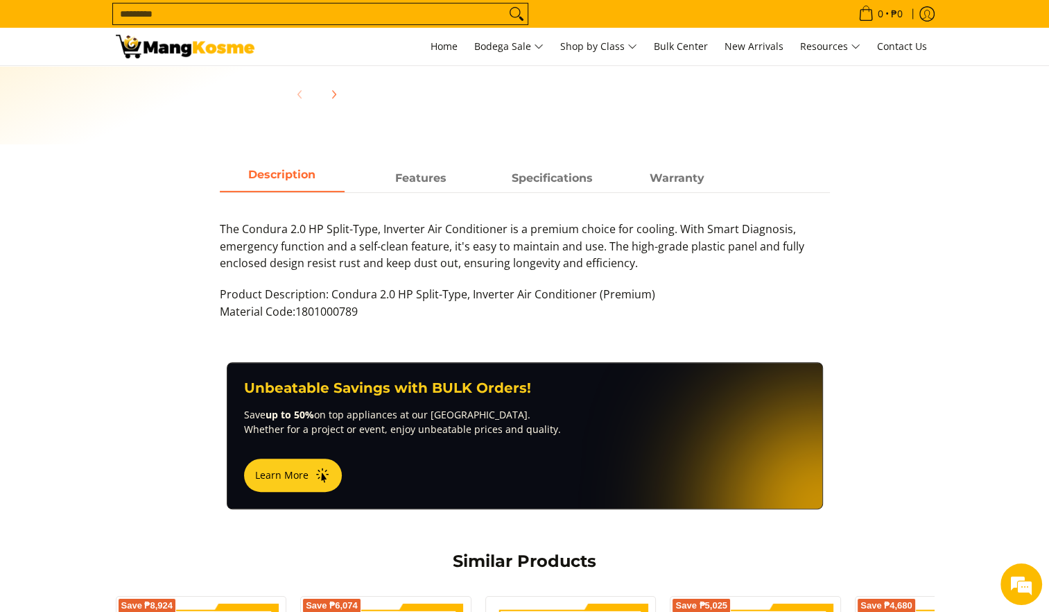  What do you see at coordinates (331, 605) in the screenshot?
I see `span: Save ₱6,074` at bounding box center [331, 605].